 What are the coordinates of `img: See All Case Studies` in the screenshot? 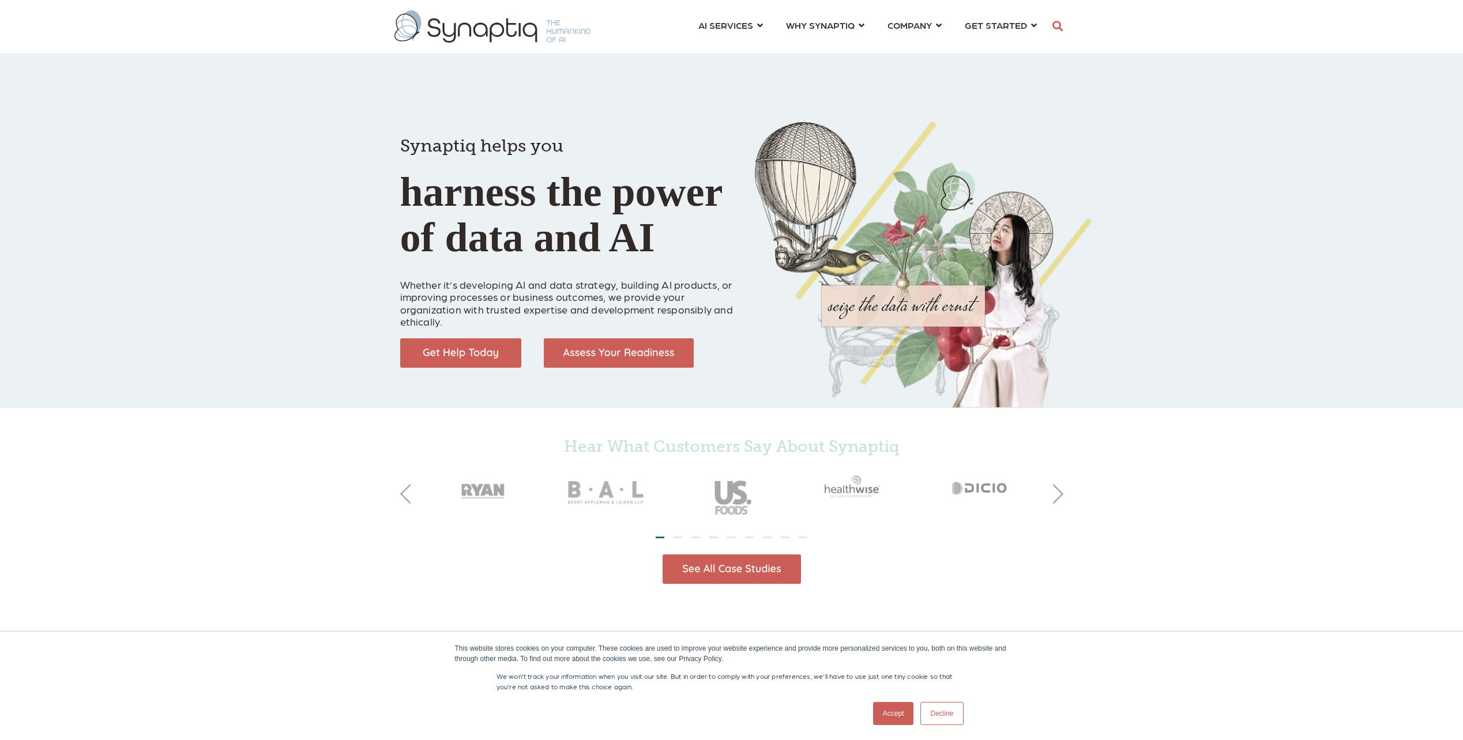 It's located at (732, 569).